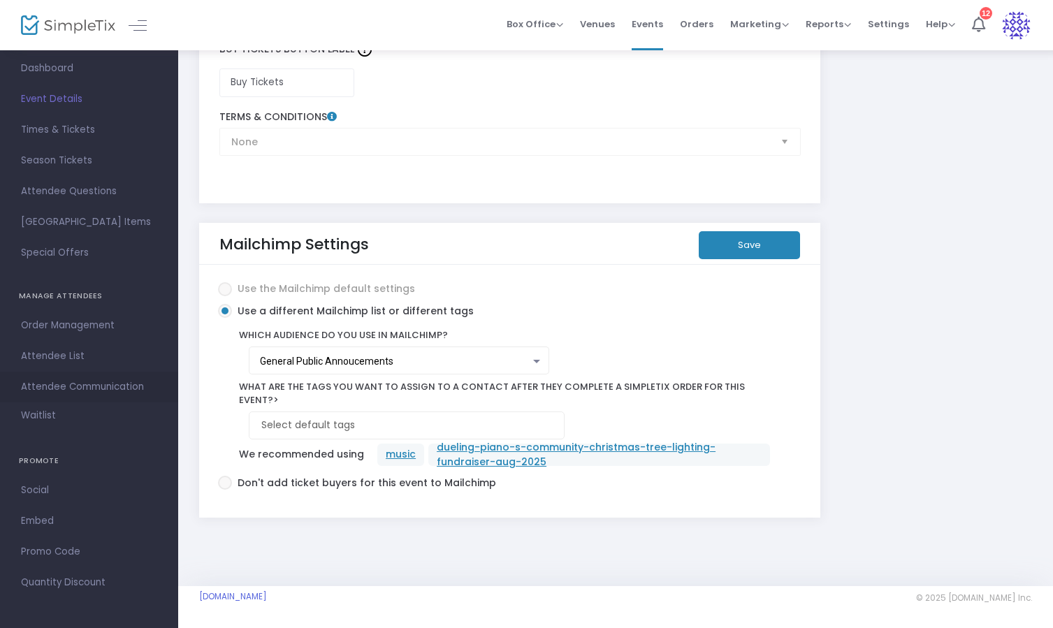 The image size is (1053, 628). What do you see at coordinates (507, 336) in the screenshot?
I see `span: Which audience do you use in Mailchimp?` at bounding box center [507, 336].